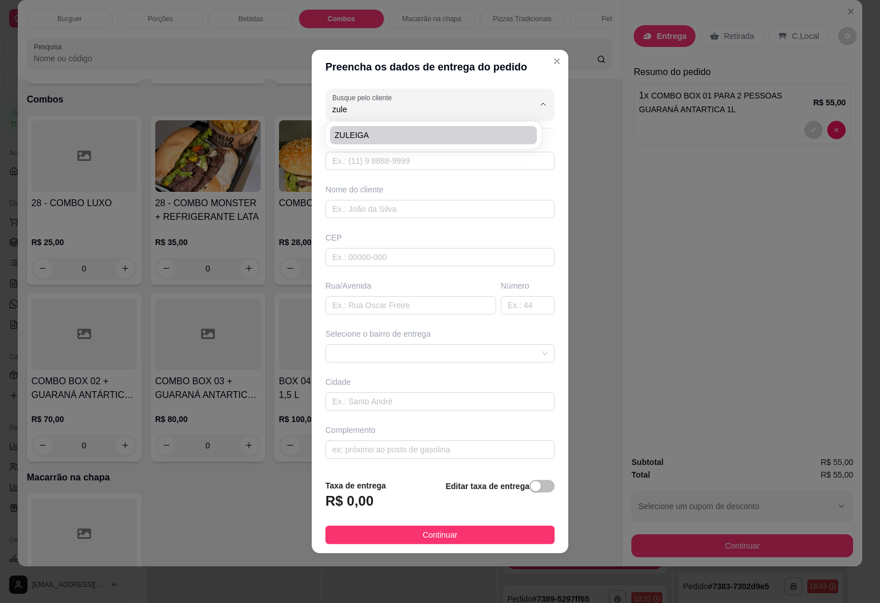 This screenshot has height=603, width=880. I want to click on div: CEP, so click(440, 238).